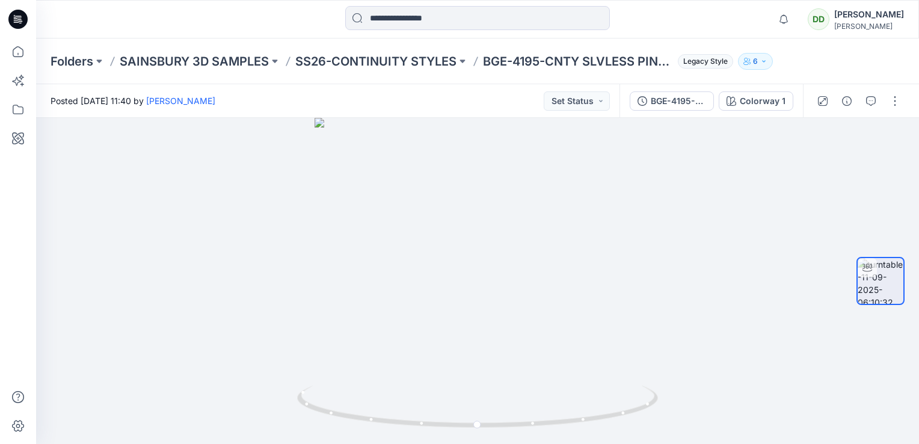 The width and height of the screenshot is (919, 444). What do you see at coordinates (578, 61) in the screenshot?
I see `p: BGE-4195-CNTY SLVLESS PINK 5PK BODYSUIT` at bounding box center [578, 61].